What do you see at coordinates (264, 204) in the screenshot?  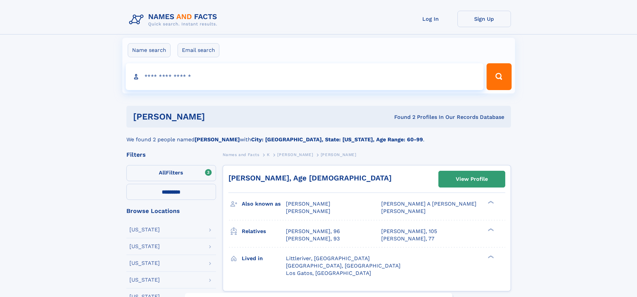 I see `h3: Also known as` at bounding box center [264, 204].